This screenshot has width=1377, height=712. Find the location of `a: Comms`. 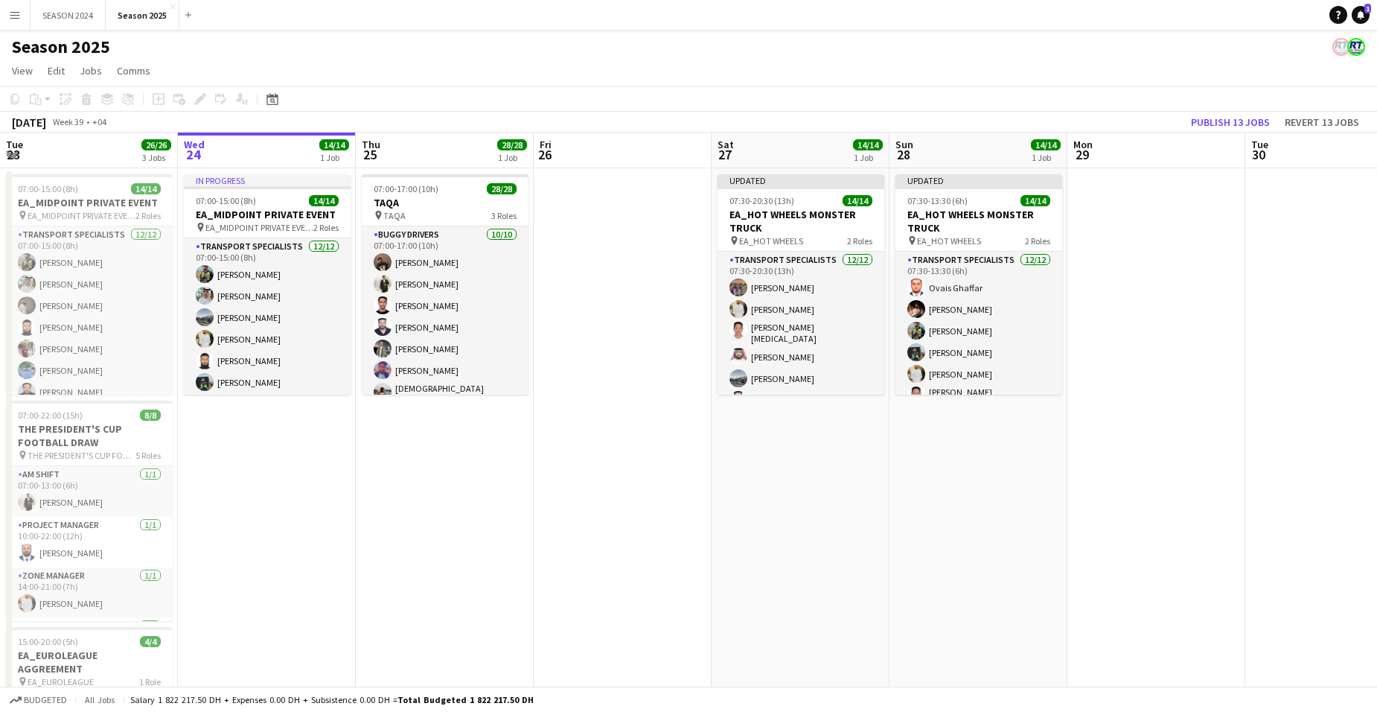

a: Comms is located at coordinates (133, 71).